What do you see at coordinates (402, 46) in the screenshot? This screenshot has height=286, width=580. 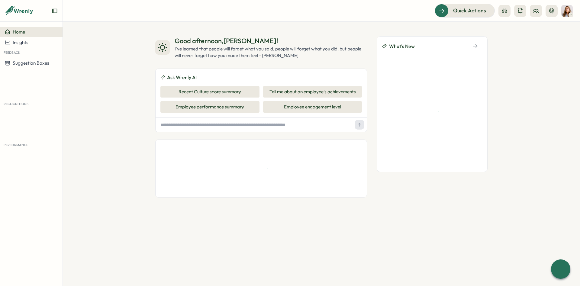 I see `span: What's New` at bounding box center [402, 46].